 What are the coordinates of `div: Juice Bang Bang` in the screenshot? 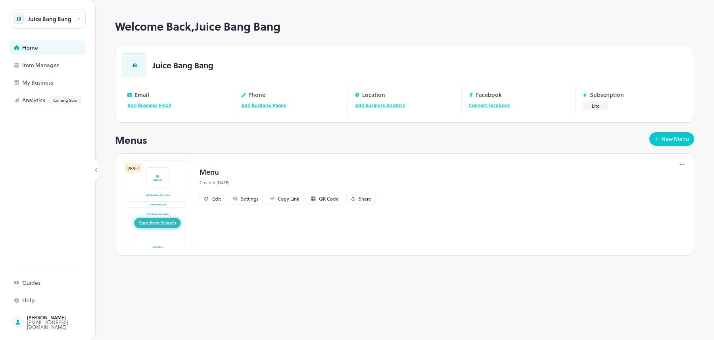 It's located at (50, 19).